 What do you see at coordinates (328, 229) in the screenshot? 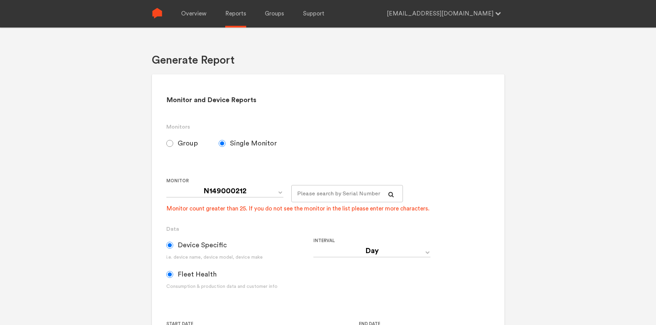
I see `h3: Data` at bounding box center [328, 229].